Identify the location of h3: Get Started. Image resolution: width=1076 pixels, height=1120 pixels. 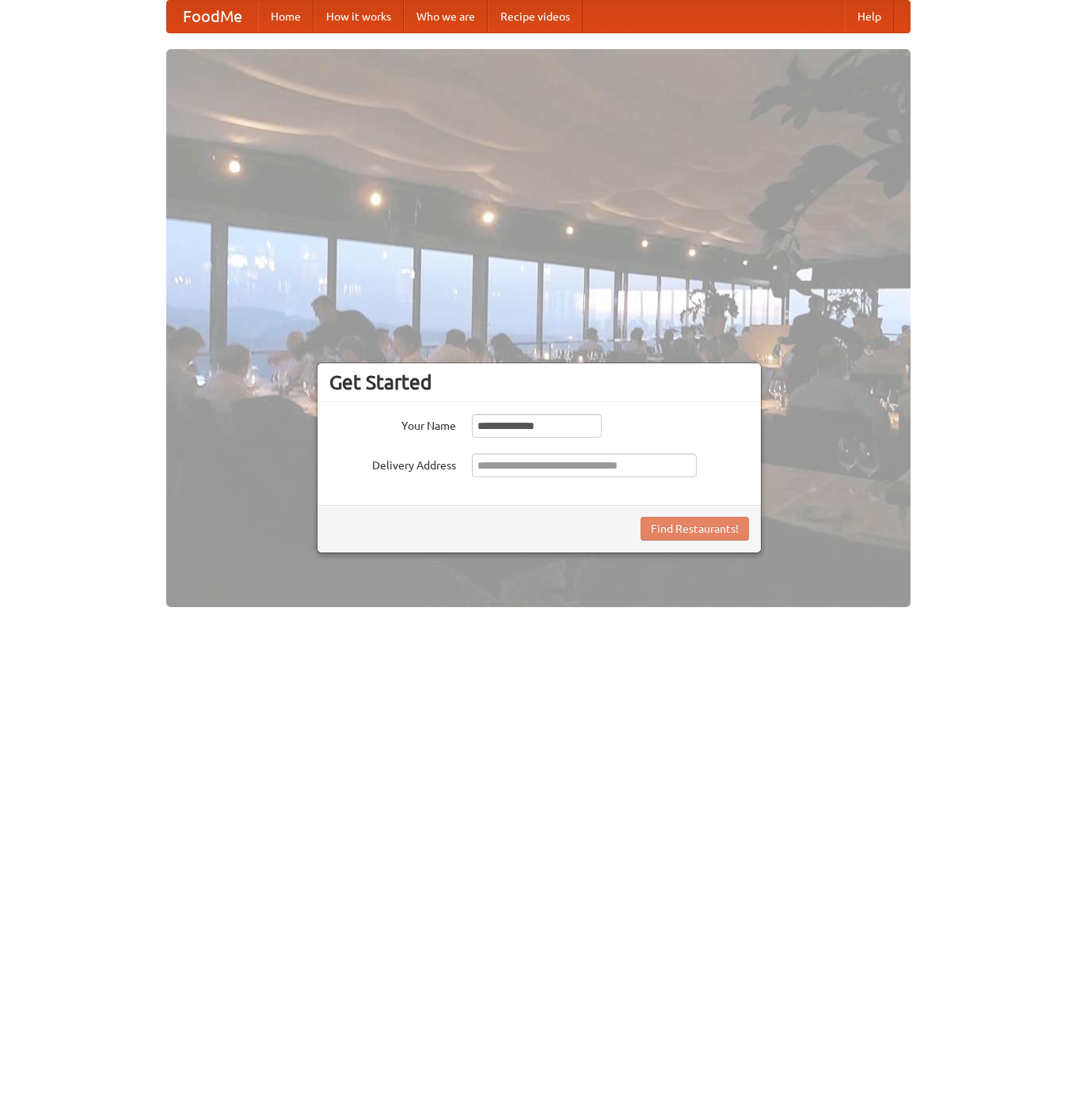
(539, 382).